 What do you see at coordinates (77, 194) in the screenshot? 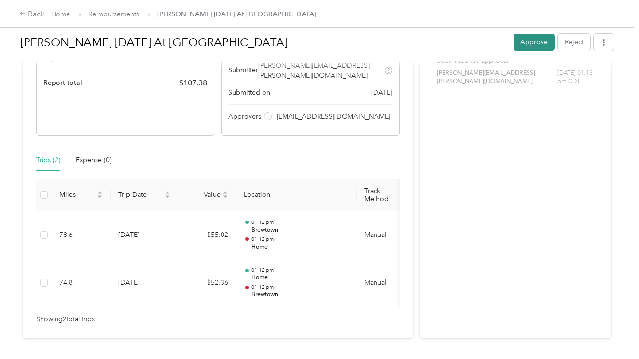
I see `span: Miles` at bounding box center [77, 194].